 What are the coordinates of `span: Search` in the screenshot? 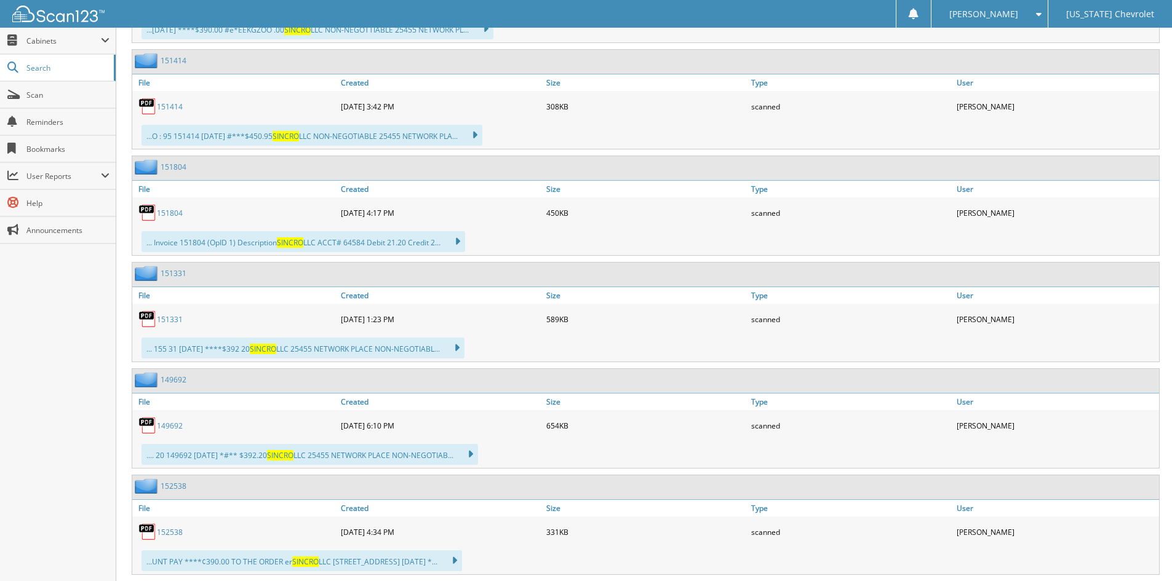 It's located at (67, 68).